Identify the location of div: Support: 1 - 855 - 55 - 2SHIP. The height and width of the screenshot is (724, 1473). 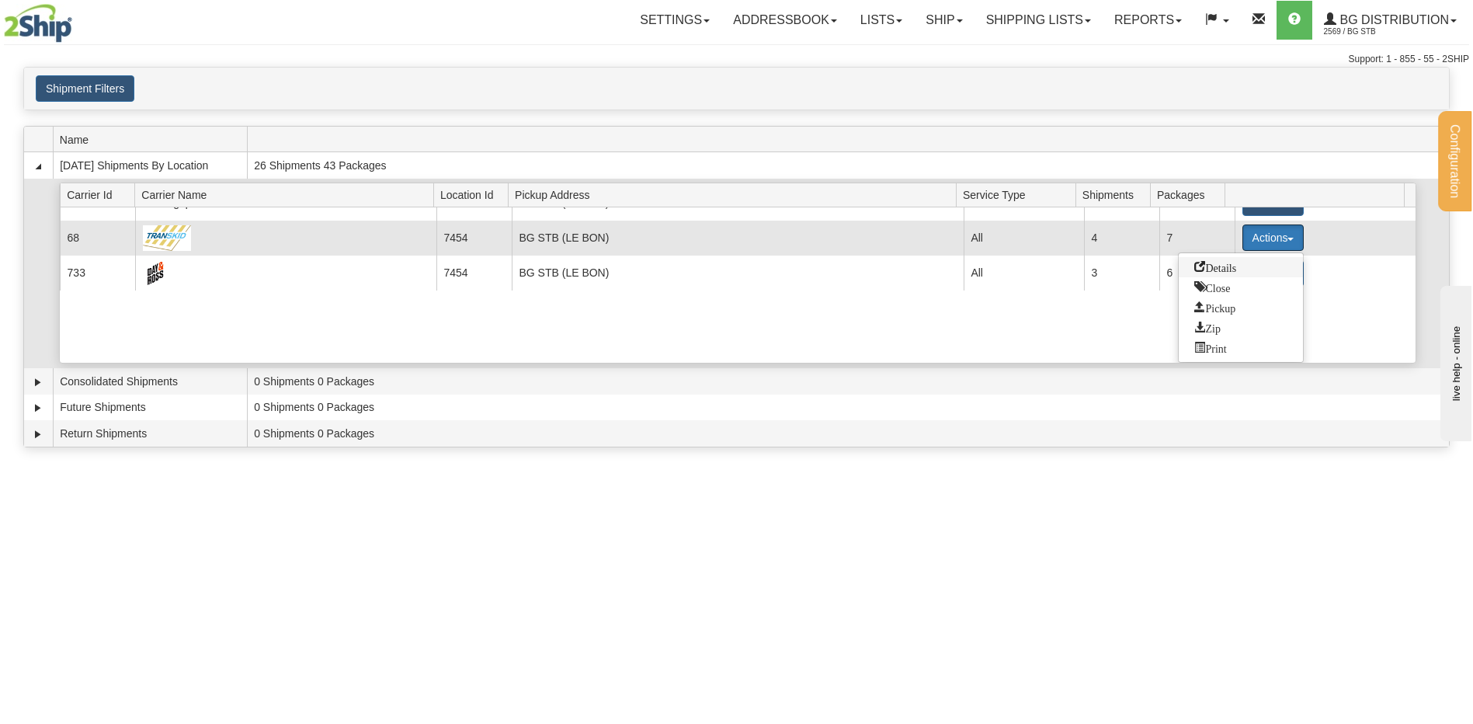
(736, 59).